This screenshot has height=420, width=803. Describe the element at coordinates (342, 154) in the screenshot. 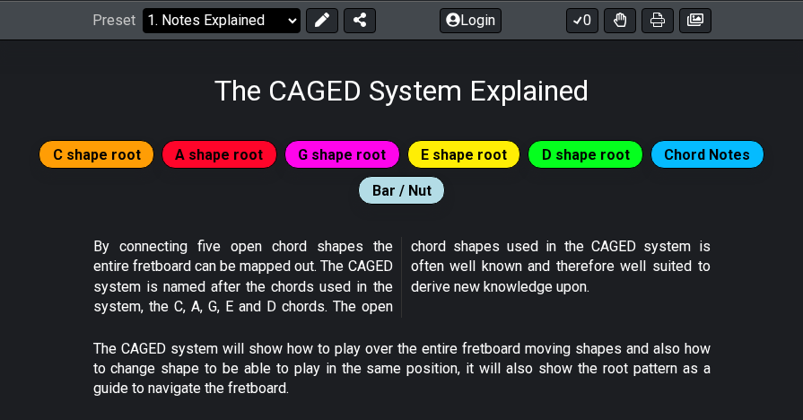

I see `span: G shape root` at that location.